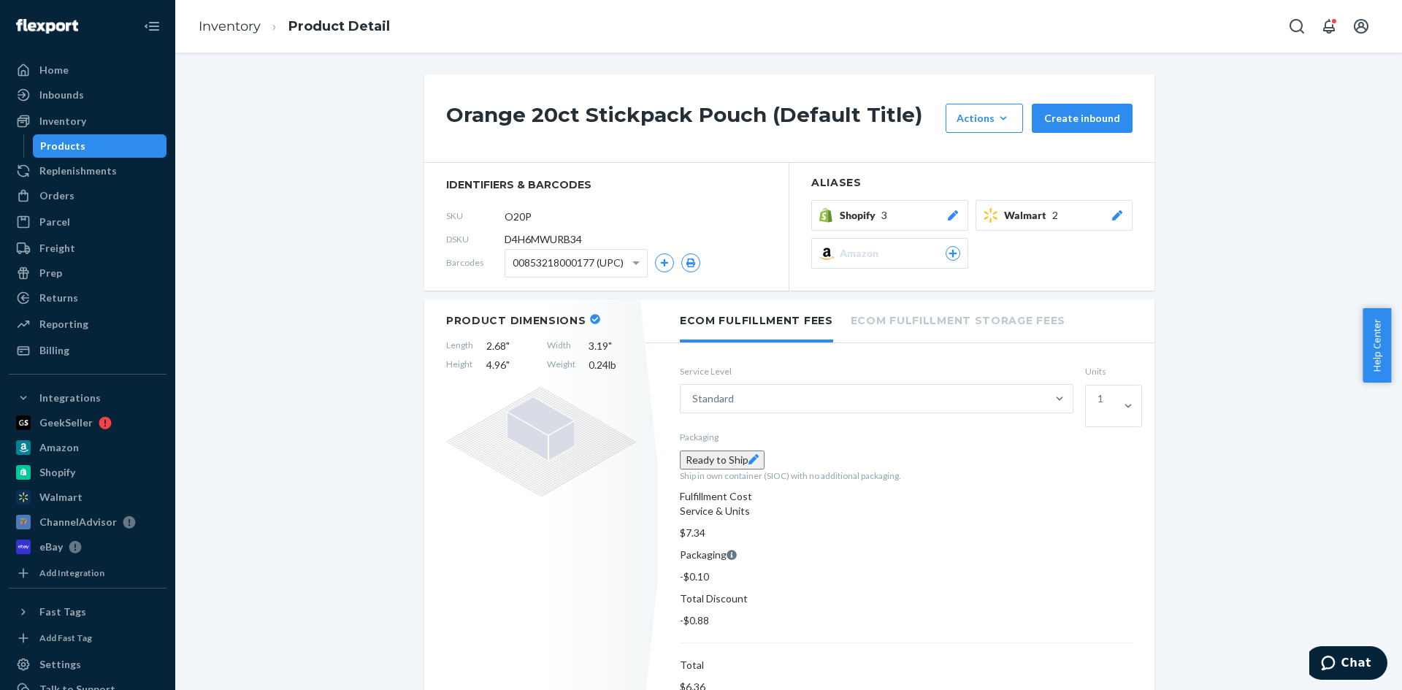 This screenshot has height=690, width=1402. I want to click on a: Returns, so click(88, 298).